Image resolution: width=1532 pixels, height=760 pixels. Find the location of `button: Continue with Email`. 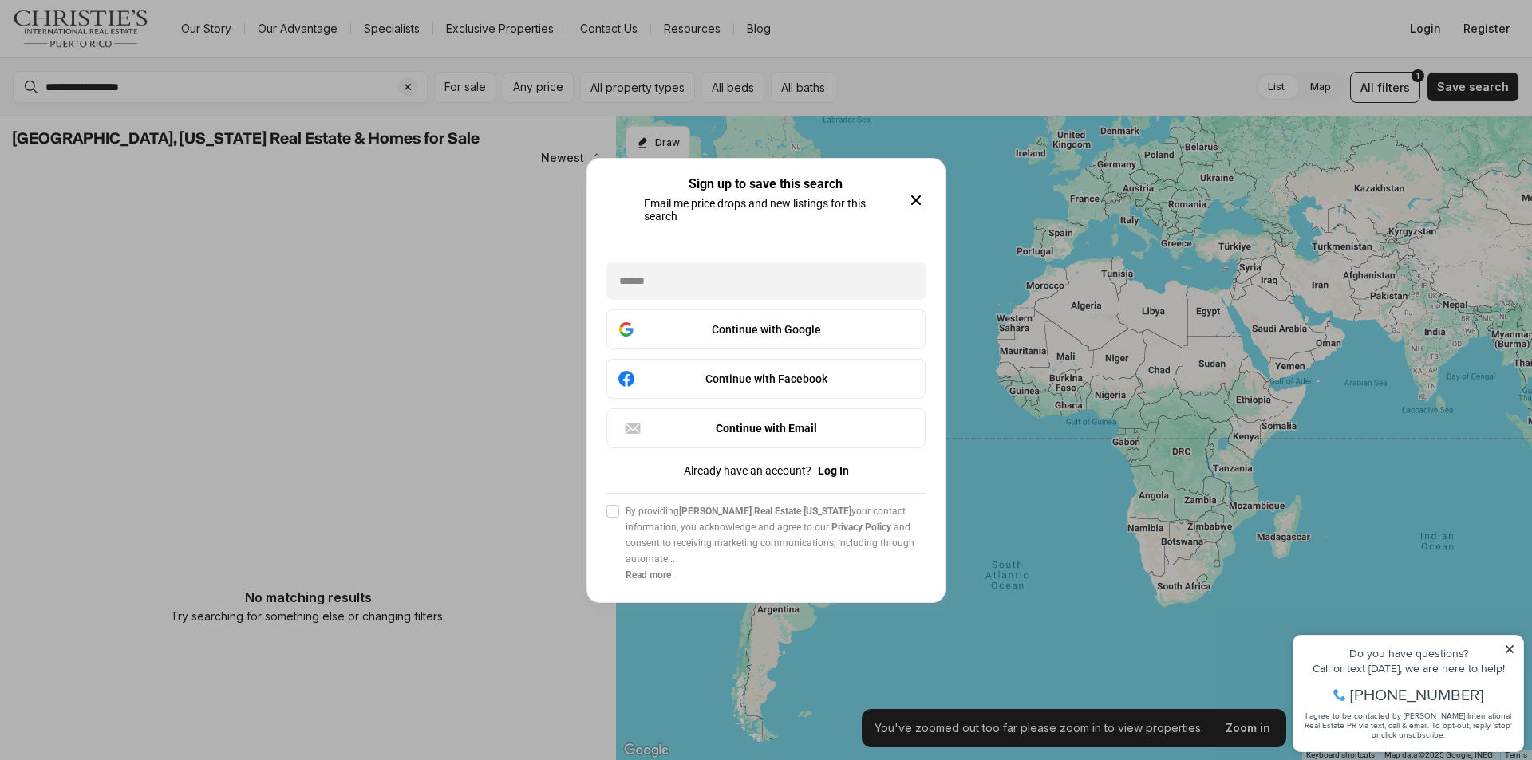

button: Continue with Email is located at coordinates (766, 428).